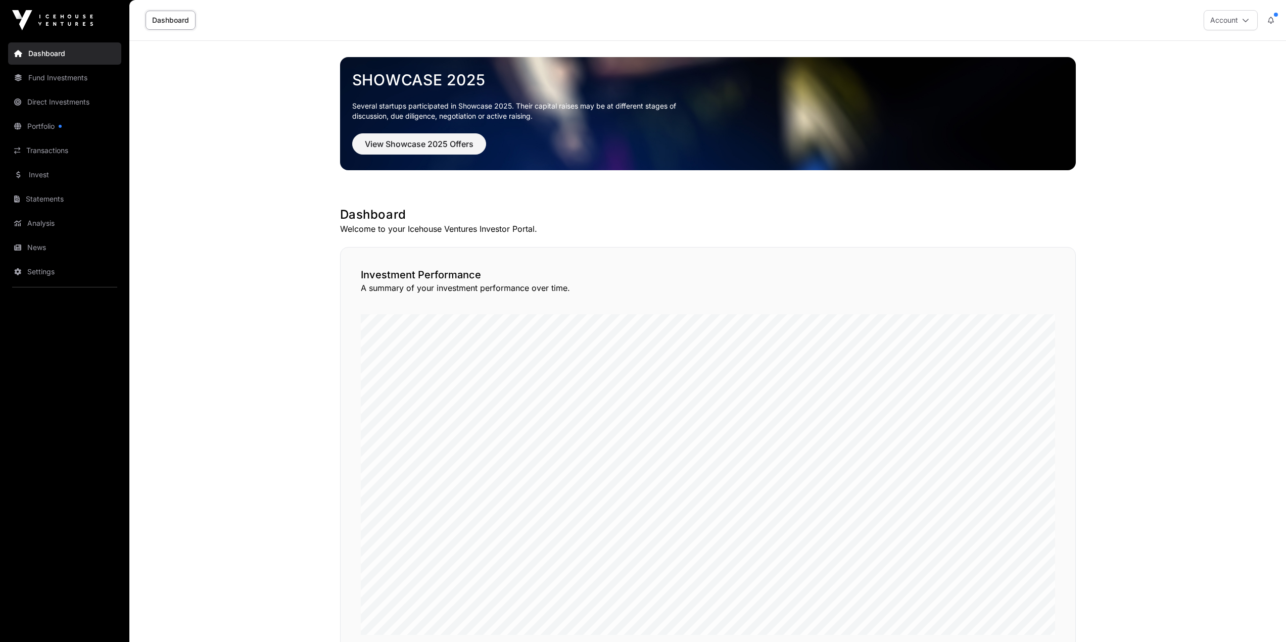 This screenshot has width=1286, height=642. I want to click on a: Fund Investments, so click(65, 78).